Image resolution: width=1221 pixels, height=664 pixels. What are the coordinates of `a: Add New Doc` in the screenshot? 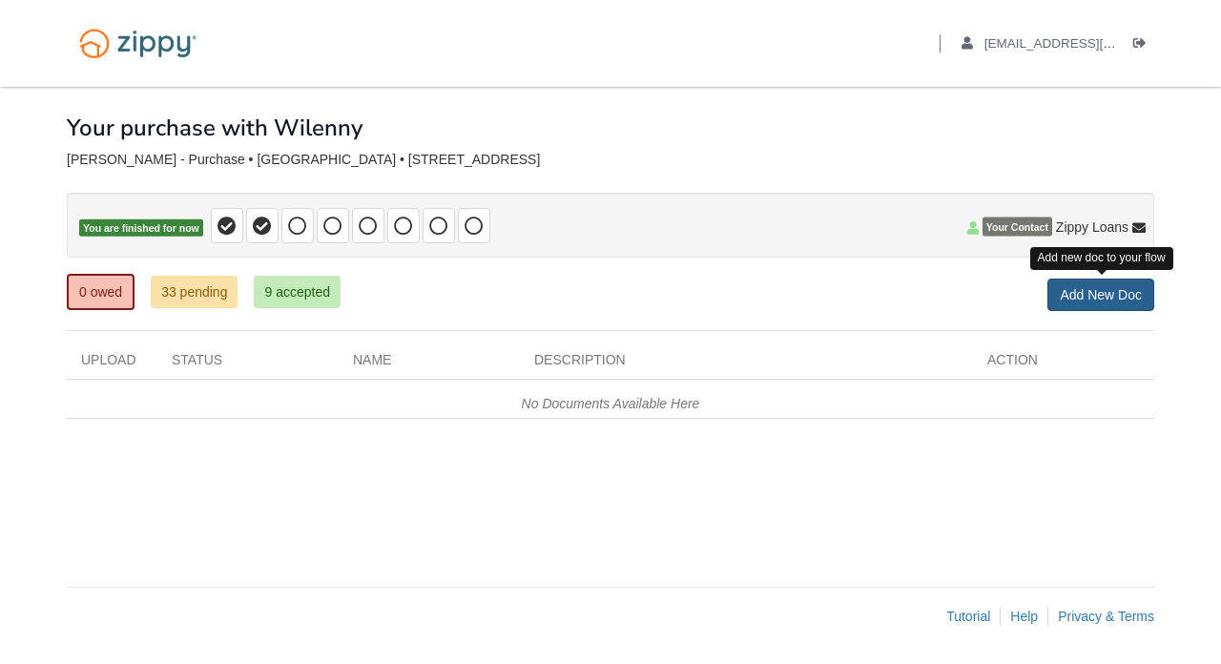 It's located at (1101, 295).